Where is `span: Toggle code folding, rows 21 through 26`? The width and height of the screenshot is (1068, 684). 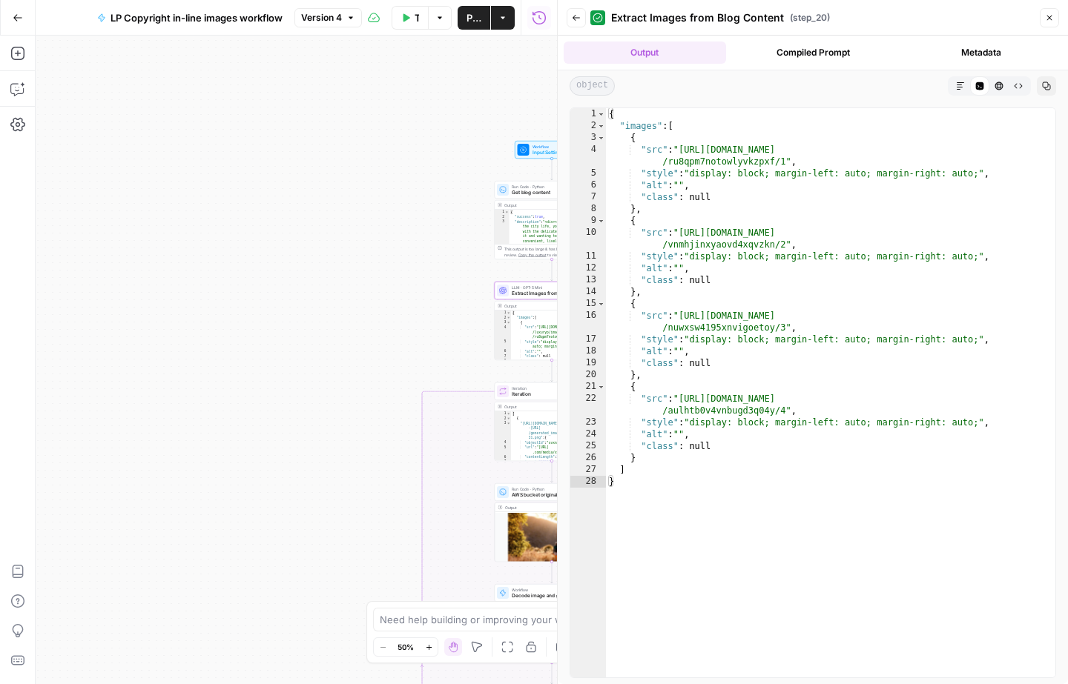
span: Toggle code folding, rows 21 through 26 is located at coordinates (601, 387).